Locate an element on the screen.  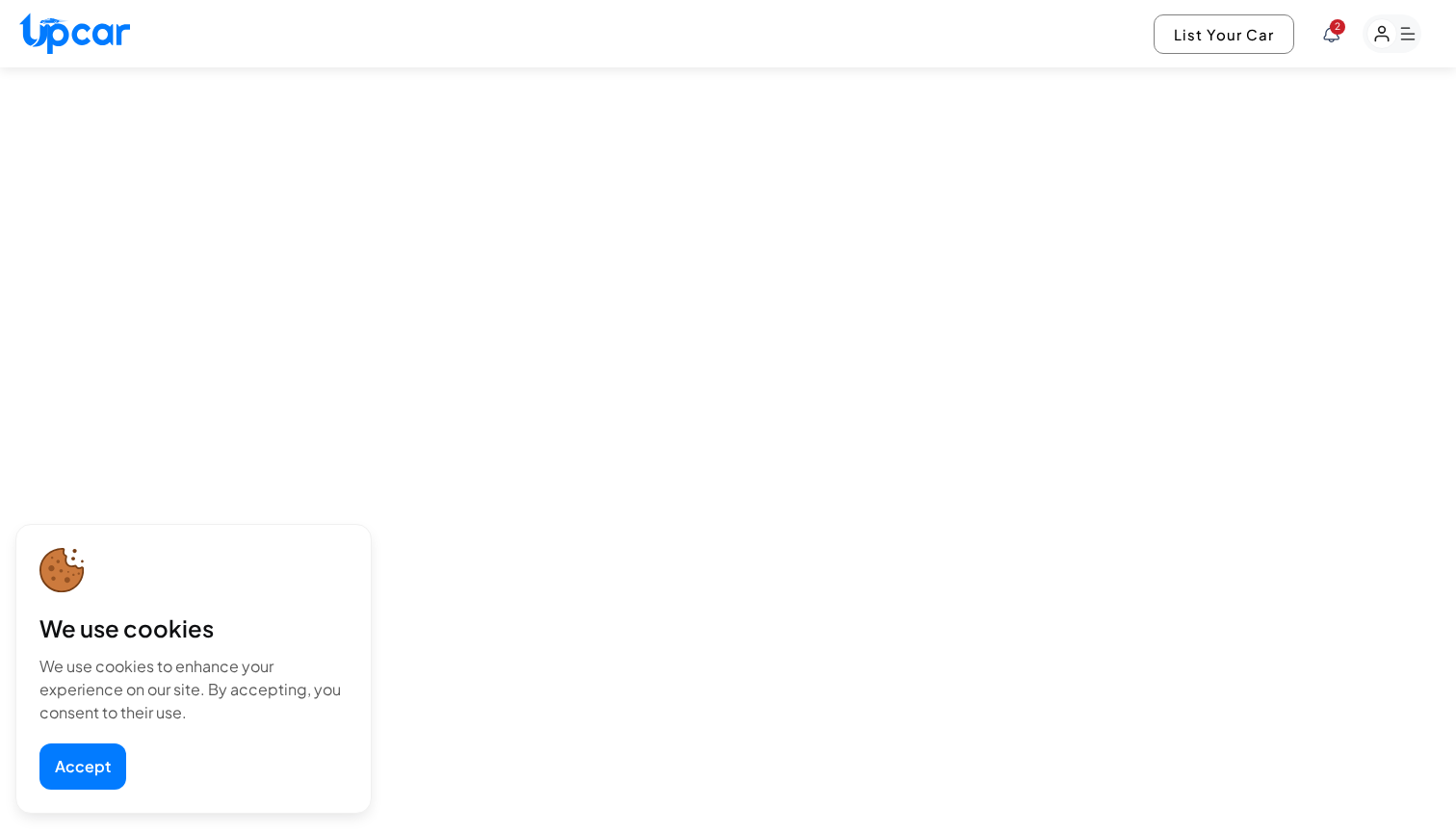
div: We use cookies is located at coordinates (194, 628).